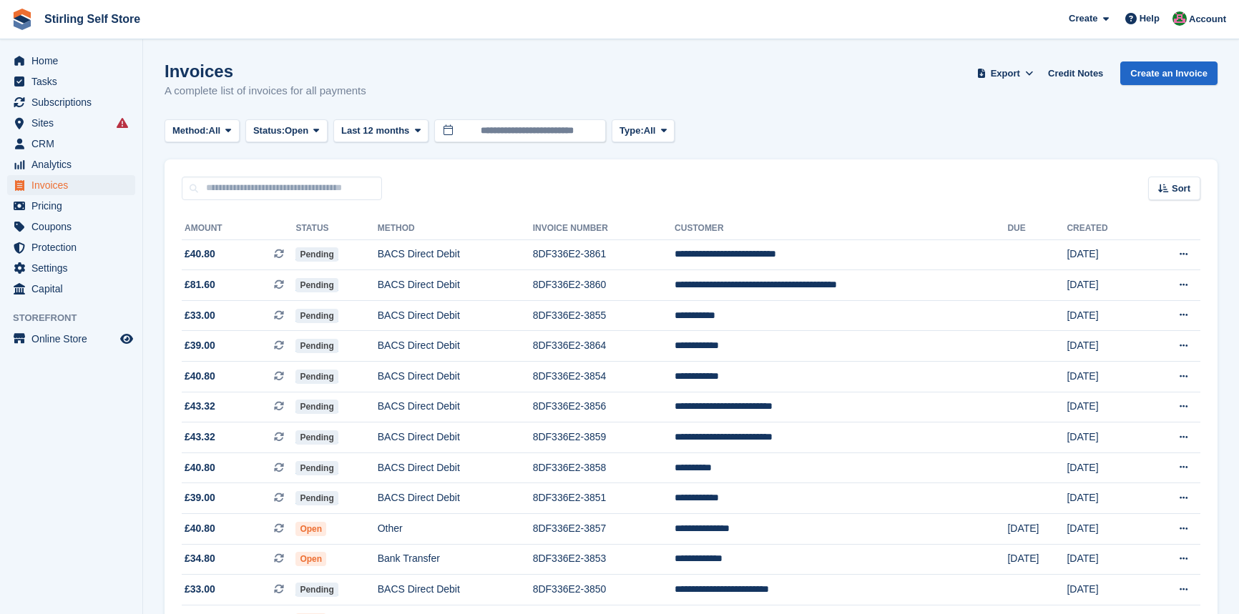 The image size is (1239, 614). I want to click on th: Method, so click(455, 229).